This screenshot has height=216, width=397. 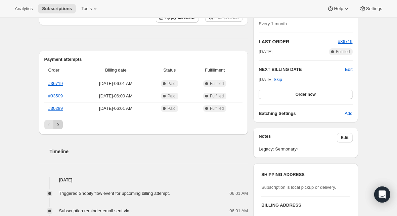 What do you see at coordinates (272, 23) in the screenshot?
I see `span: Every 1 month` at bounding box center [272, 23].